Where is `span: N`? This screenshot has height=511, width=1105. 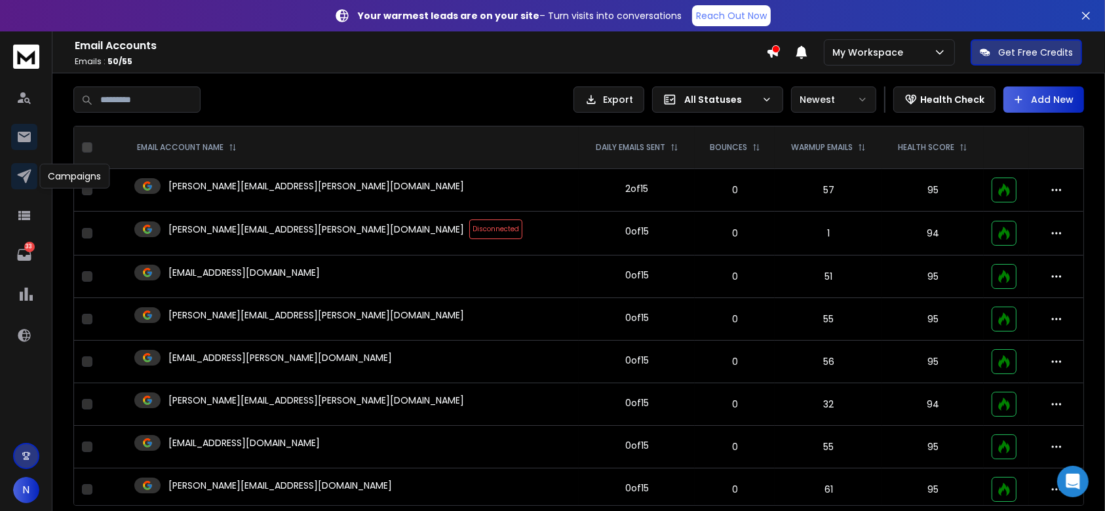
span: N is located at coordinates (26, 490).